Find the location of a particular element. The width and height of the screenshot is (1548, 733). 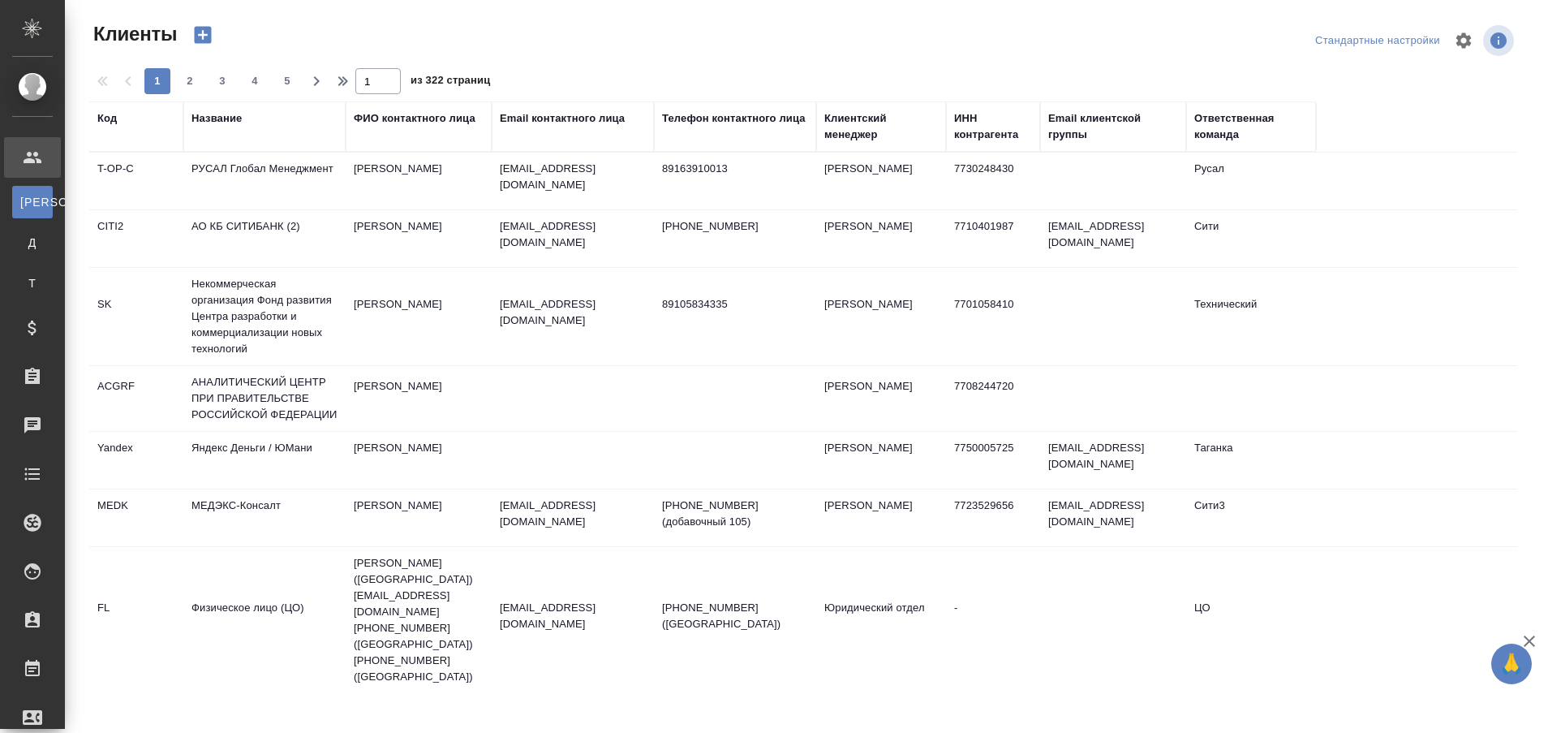

td: Некоммерческая организация Фонд развития Центра разработки и коммерциализации новых технологий is located at coordinates (265, 316).